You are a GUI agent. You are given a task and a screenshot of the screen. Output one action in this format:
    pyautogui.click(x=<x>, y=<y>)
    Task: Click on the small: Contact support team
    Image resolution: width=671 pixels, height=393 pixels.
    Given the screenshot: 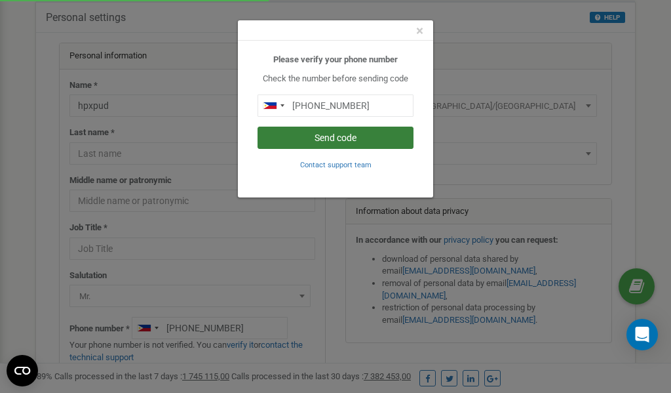 What is the action you would take?
    pyautogui.click(x=336, y=164)
    